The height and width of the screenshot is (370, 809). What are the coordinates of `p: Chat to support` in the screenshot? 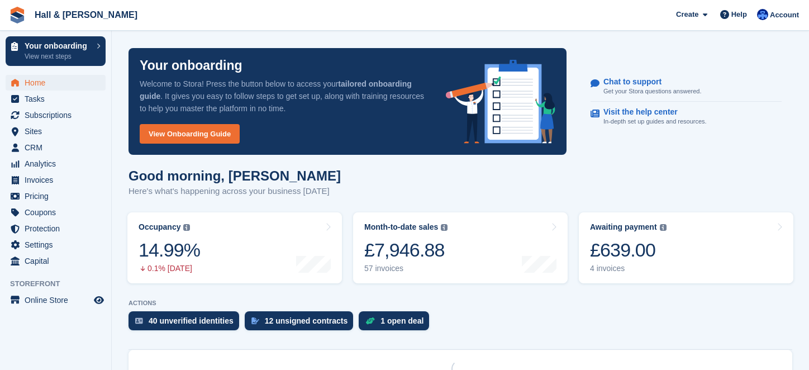 It's located at (647, 82).